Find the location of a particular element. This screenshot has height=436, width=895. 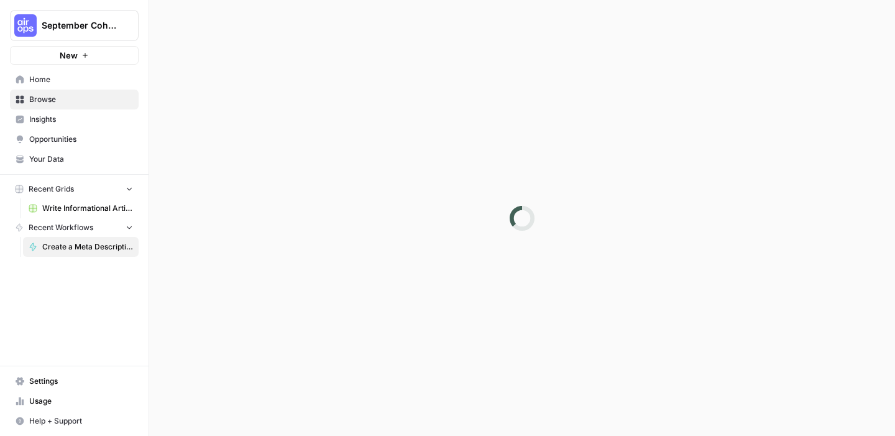

a: Your Data is located at coordinates (74, 159).